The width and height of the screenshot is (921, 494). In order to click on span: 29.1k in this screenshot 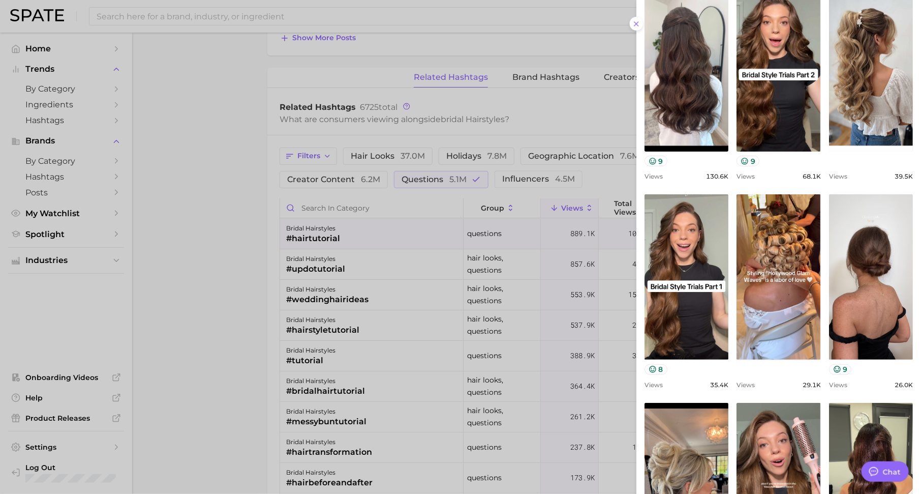, I will do `click(812, 384)`.